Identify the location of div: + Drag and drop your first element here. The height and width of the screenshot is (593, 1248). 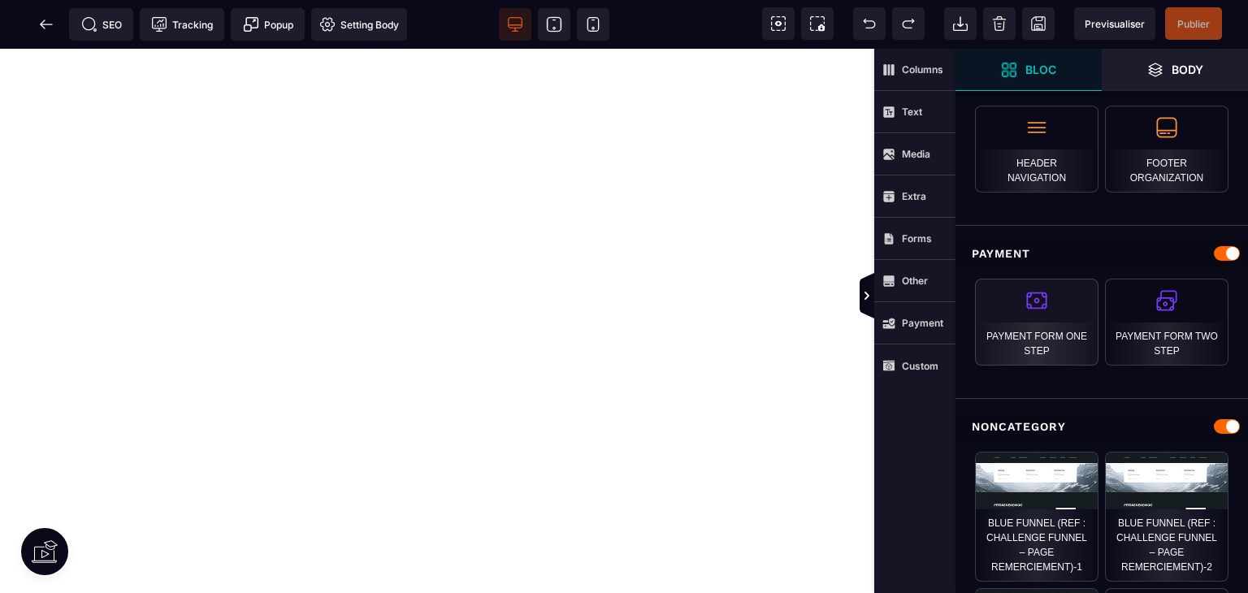
(436, 54).